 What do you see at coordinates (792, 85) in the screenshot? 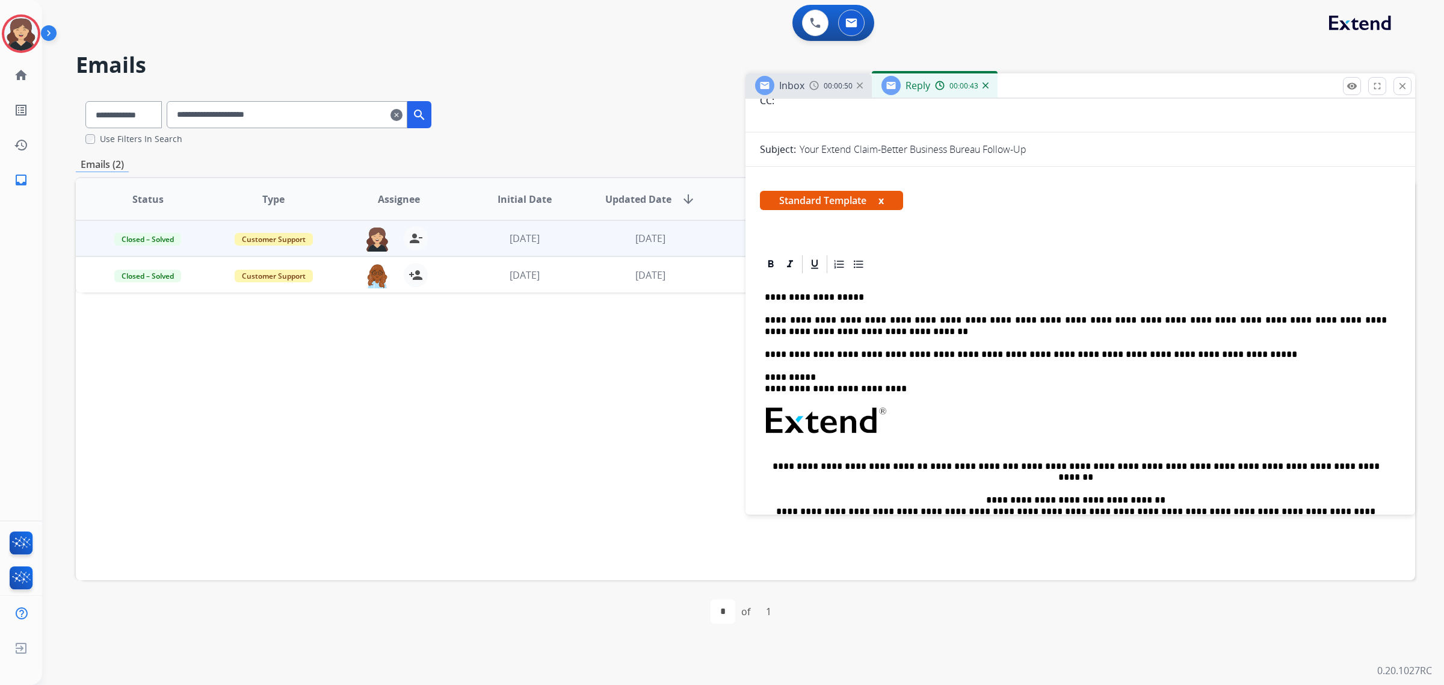
I see `span: Inbox` at bounding box center [792, 85].